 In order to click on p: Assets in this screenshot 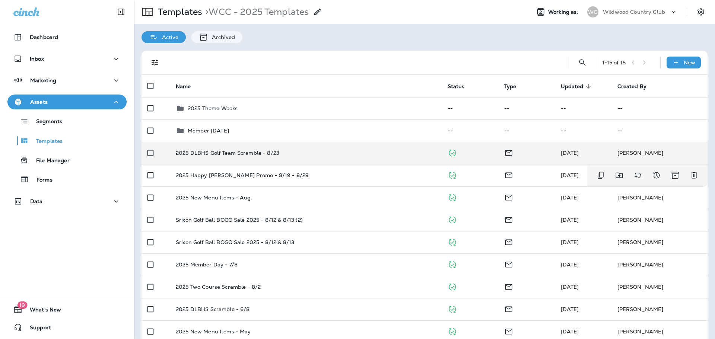, I will do `click(39, 102)`.